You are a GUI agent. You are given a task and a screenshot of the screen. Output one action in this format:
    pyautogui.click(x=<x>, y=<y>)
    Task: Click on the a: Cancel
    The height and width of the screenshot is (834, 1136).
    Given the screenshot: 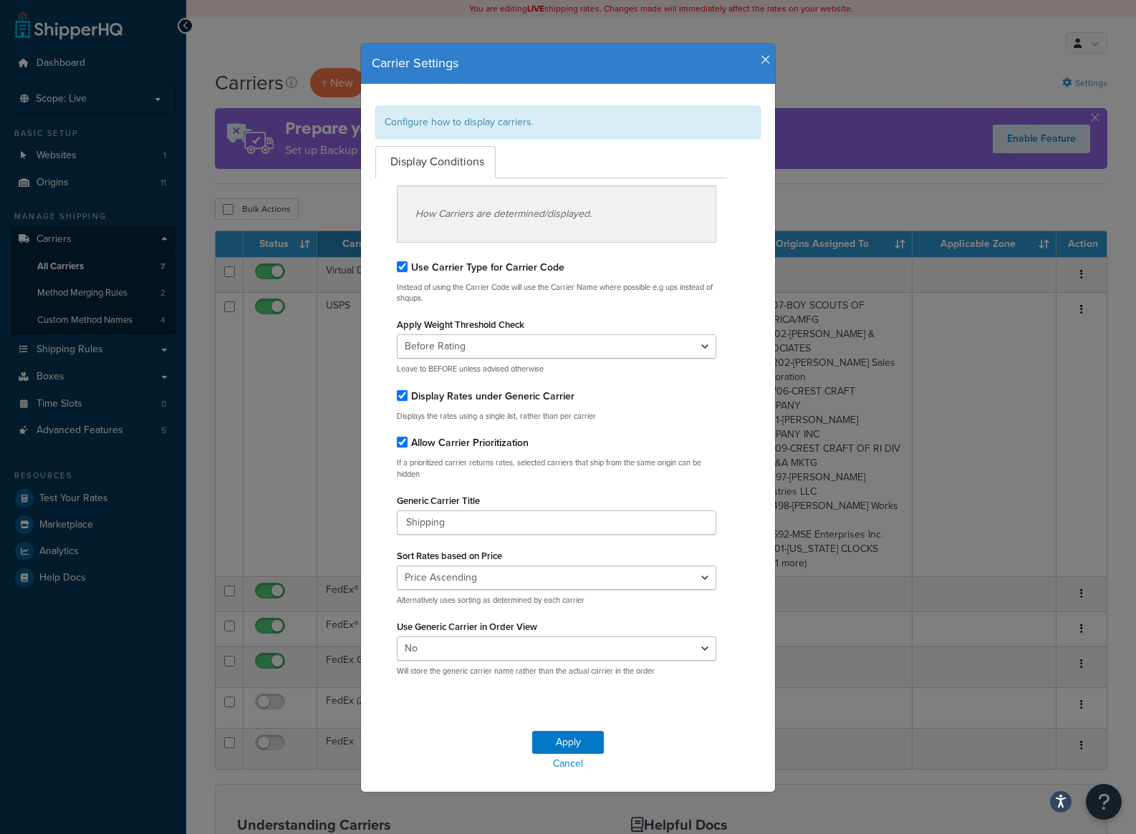 What is the action you would take?
    pyautogui.click(x=568, y=764)
    